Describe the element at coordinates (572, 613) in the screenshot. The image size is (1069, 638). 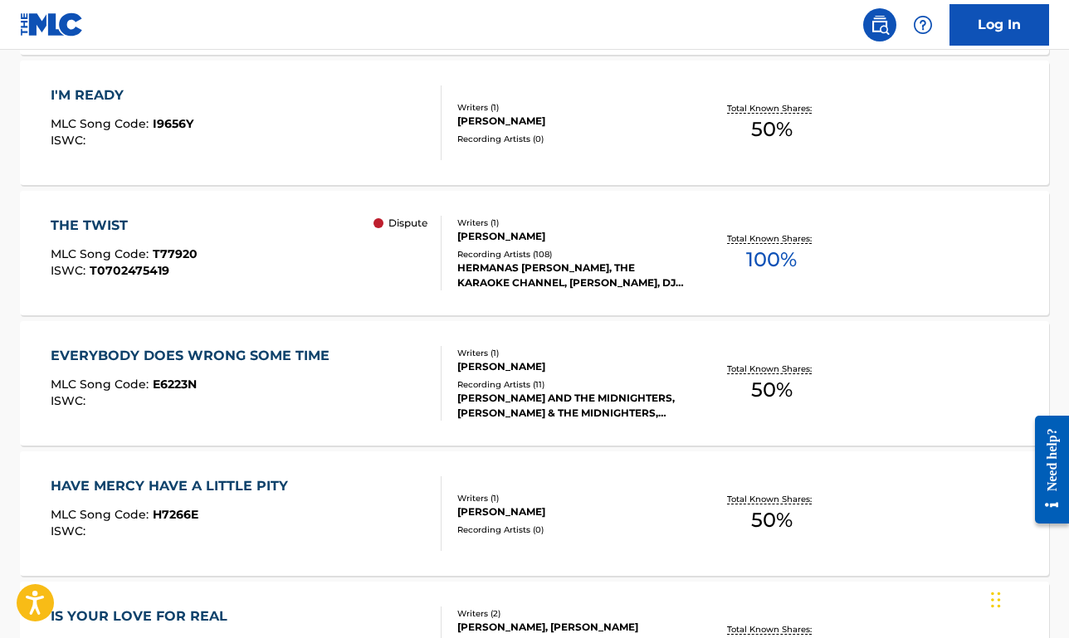
I see `div: Writers ( 2 )` at that location.